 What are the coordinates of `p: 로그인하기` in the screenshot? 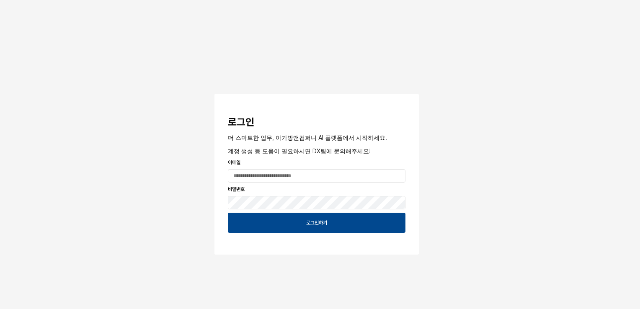 It's located at (317, 223).